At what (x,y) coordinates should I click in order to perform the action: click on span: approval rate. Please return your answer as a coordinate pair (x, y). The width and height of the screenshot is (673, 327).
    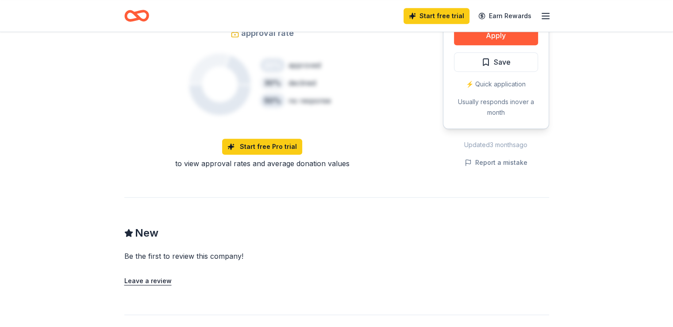
    Looking at the image, I should click on (267, 33).